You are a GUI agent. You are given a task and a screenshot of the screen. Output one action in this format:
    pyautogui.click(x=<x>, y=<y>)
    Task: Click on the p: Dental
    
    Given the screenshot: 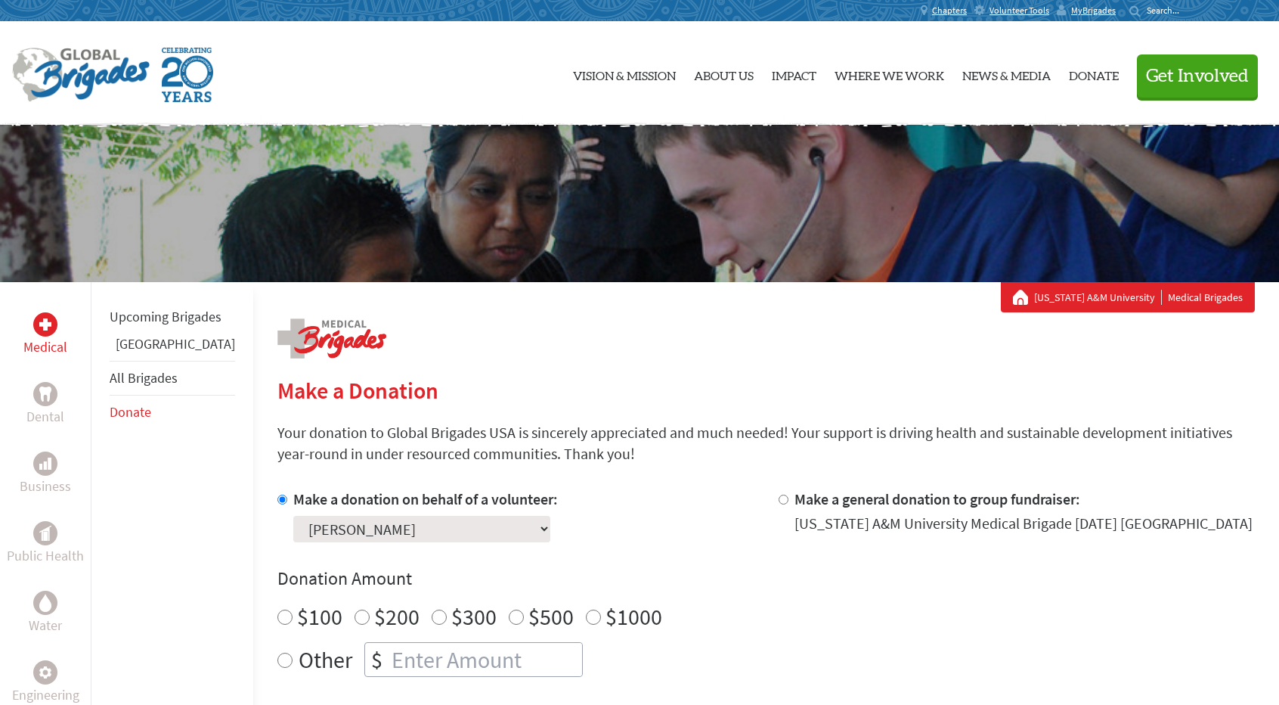 What is the action you would take?
    pyautogui.click(x=45, y=417)
    